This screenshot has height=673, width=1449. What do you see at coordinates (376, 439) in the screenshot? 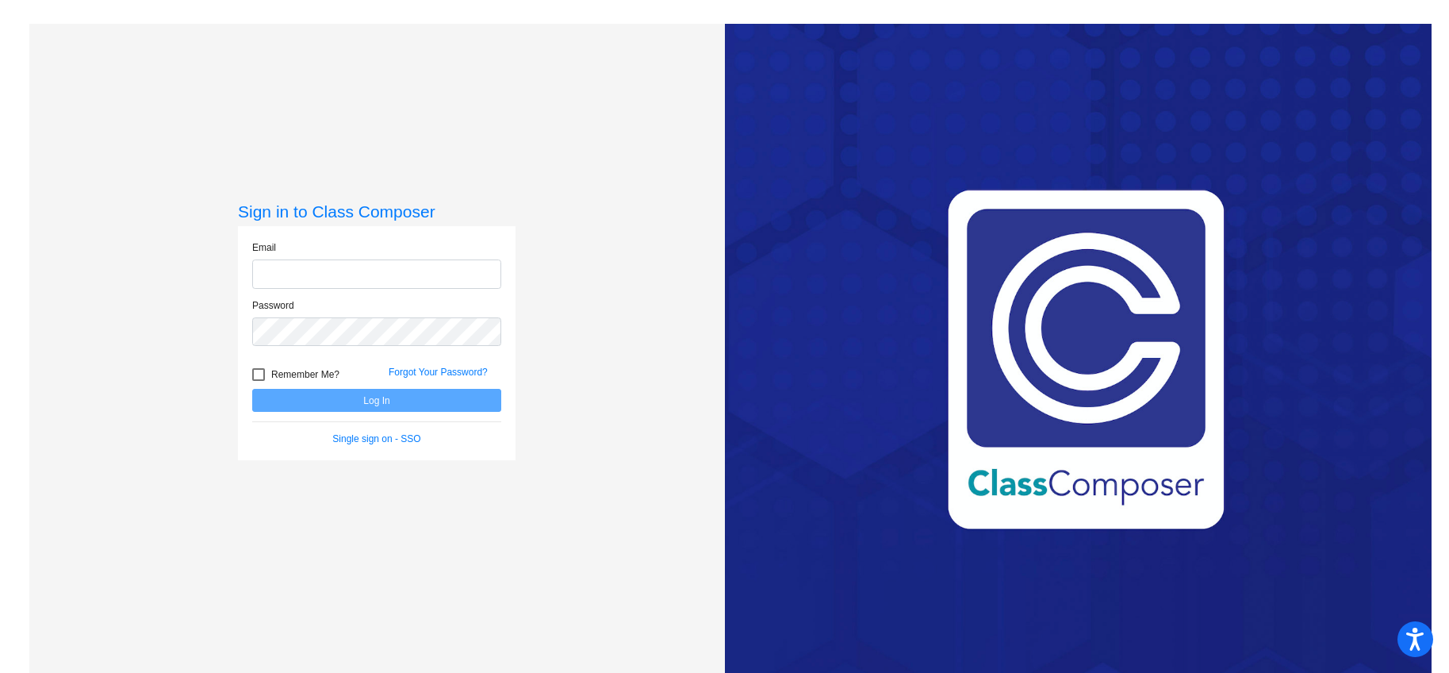
I see `a: Single sign on - SSO` at bounding box center [376, 439].